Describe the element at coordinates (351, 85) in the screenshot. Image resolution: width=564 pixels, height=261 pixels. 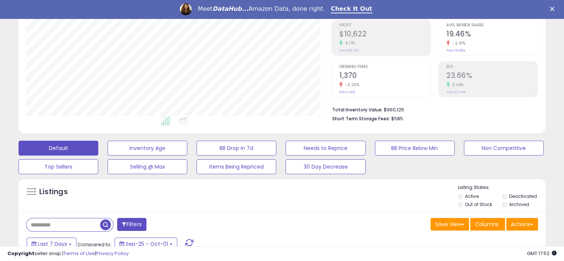
I see `small: -3.25%` at that location.